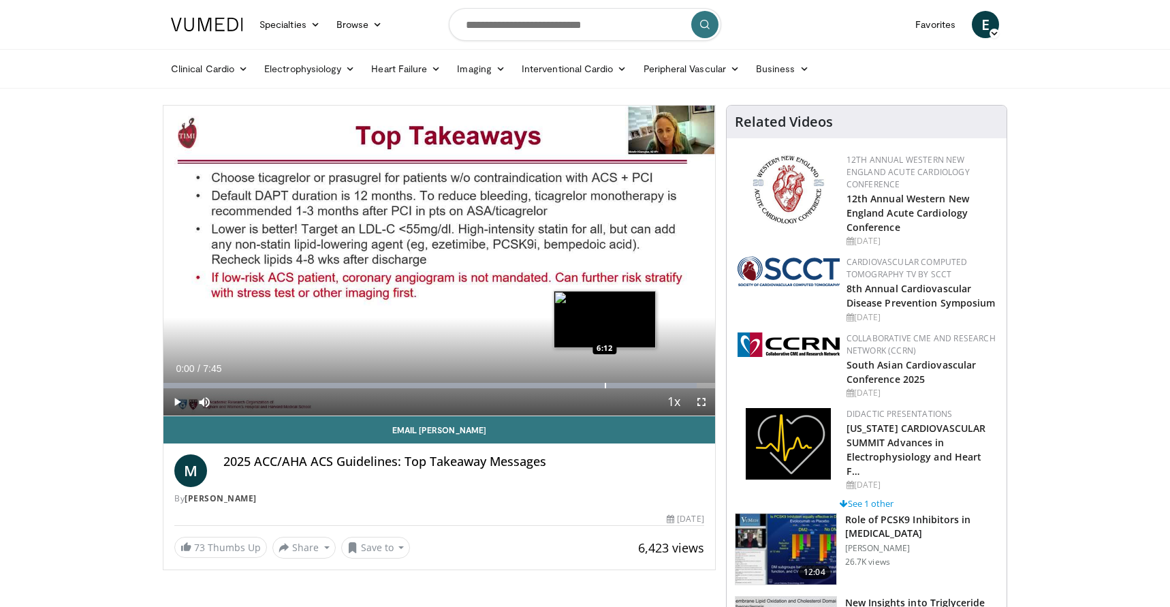 The width and height of the screenshot is (1170, 607). Describe the element at coordinates (911, 372) in the screenshot. I see `a: South Asian Cardiovascular Conference 2025` at that location.